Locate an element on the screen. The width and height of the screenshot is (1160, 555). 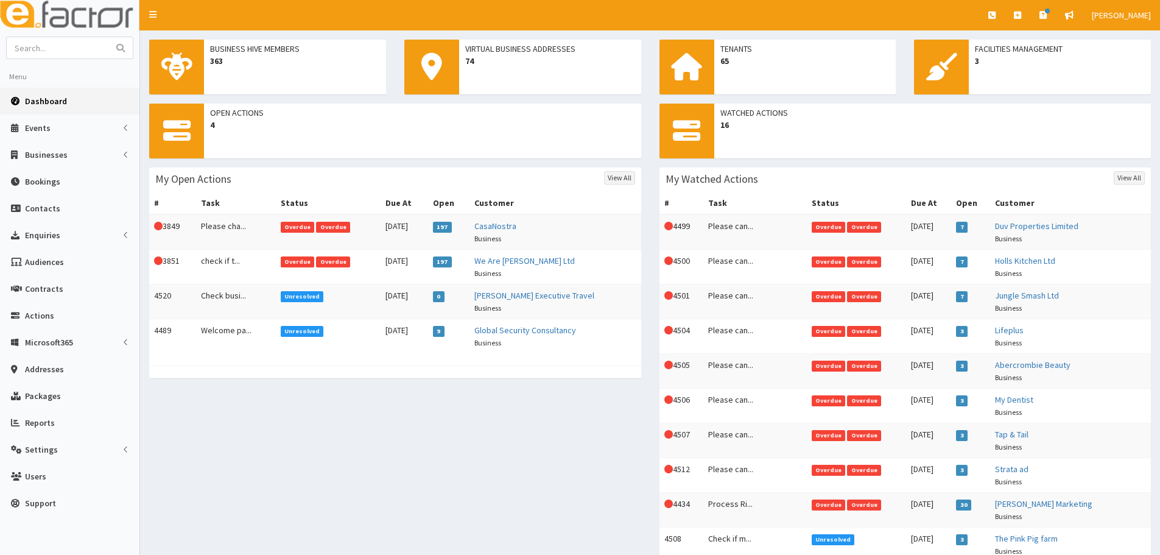
td: Welcome pa... is located at coordinates (236, 336).